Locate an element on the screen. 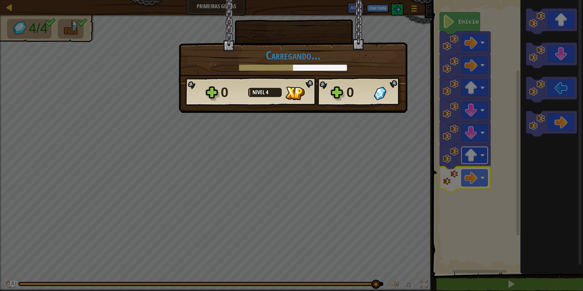 The width and height of the screenshot is (583, 291). h1: Carregando... is located at coordinates (293, 55).